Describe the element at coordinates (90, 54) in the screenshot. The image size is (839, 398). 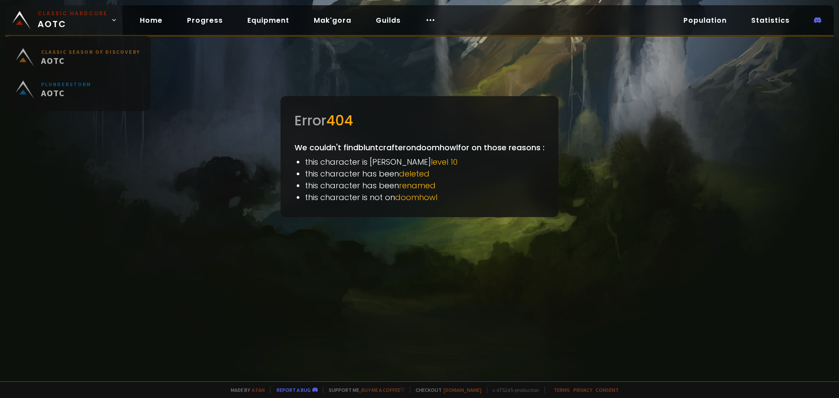
I see `small: Classic Season of Discovery` at that location.